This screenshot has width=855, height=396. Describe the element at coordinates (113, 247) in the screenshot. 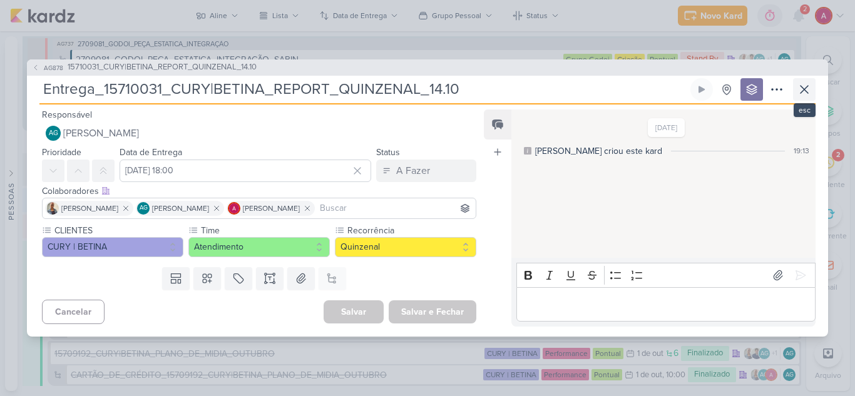

I see `button: CURY | BETINA` at that location.